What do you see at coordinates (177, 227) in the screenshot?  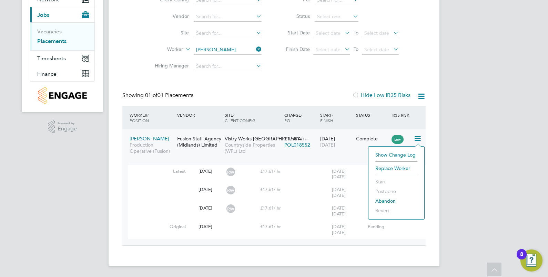 I see `span: Original` at bounding box center [177, 227].